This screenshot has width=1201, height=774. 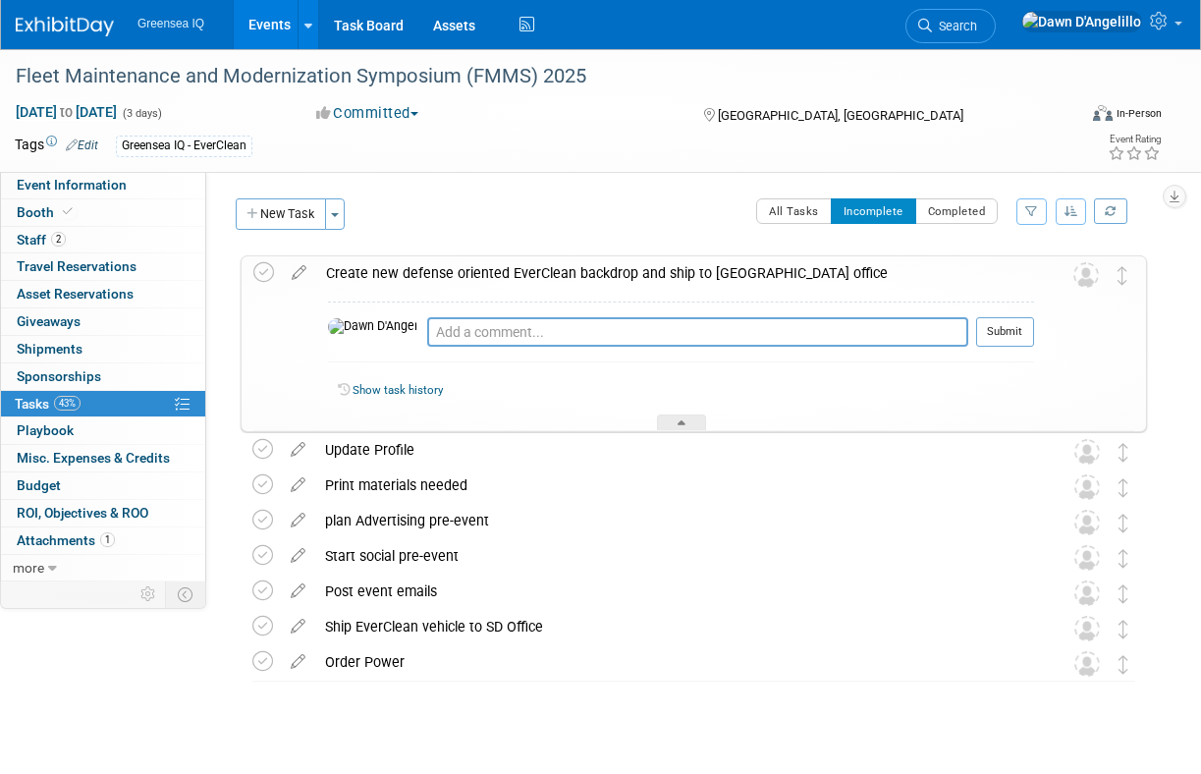 I want to click on i: Booth reservation complete, so click(x=68, y=211).